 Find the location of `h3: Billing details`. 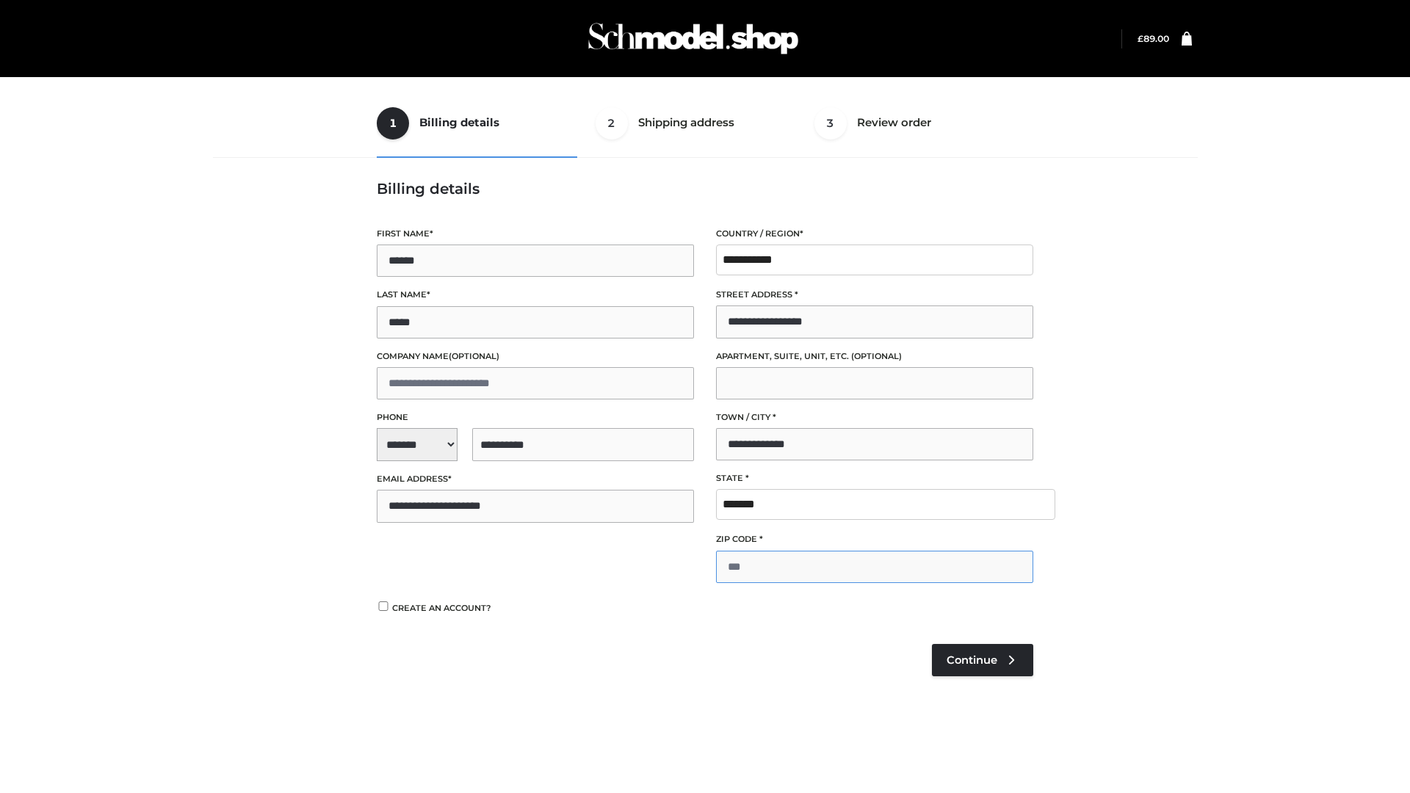

h3: Billing details is located at coordinates (705, 189).